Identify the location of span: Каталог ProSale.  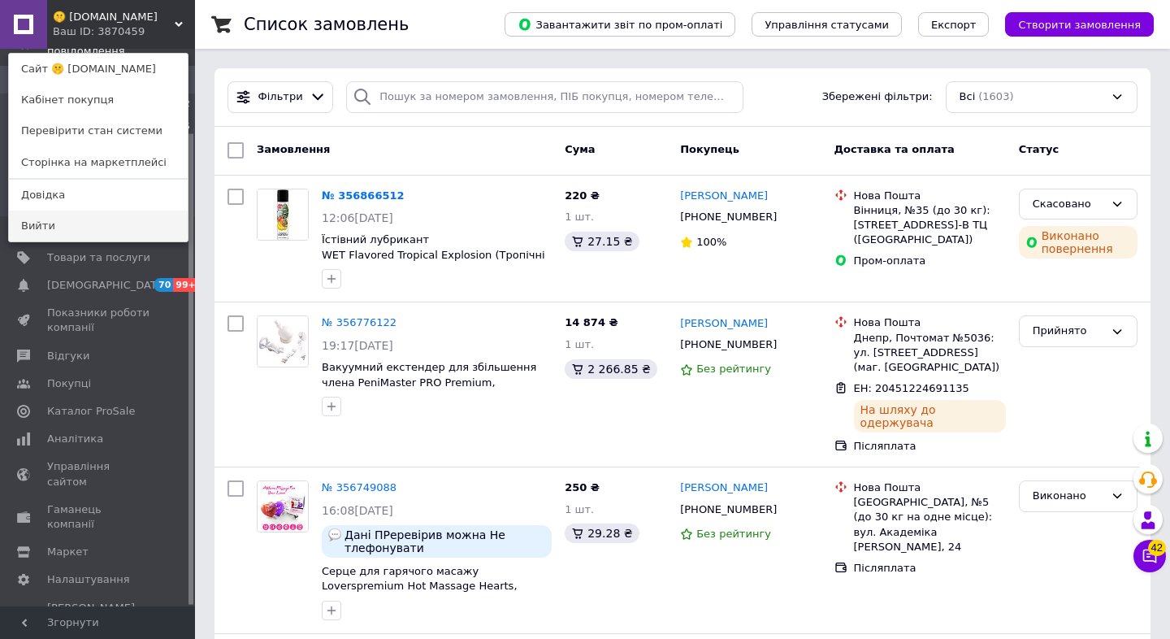
(91, 411).